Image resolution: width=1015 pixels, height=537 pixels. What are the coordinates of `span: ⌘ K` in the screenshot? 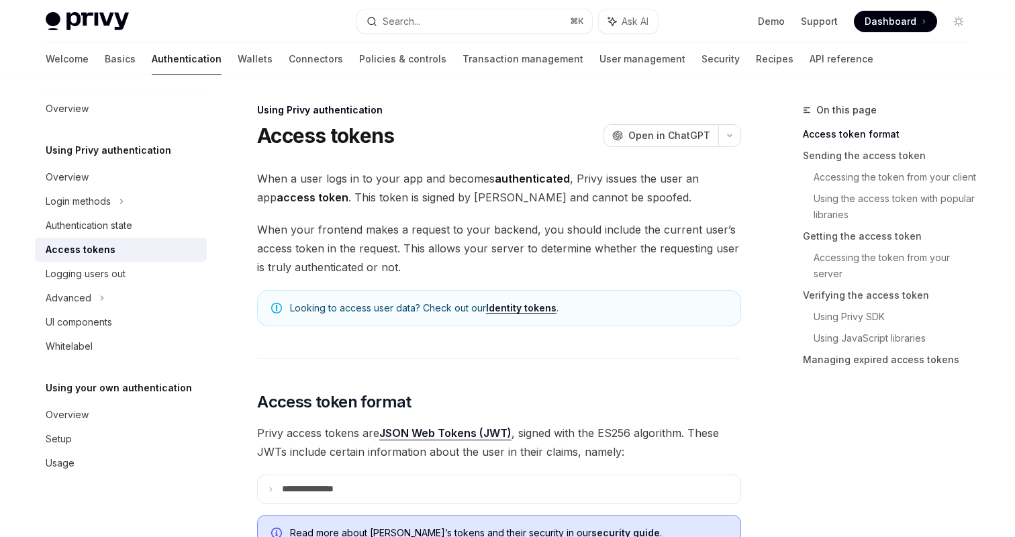 It's located at (577, 21).